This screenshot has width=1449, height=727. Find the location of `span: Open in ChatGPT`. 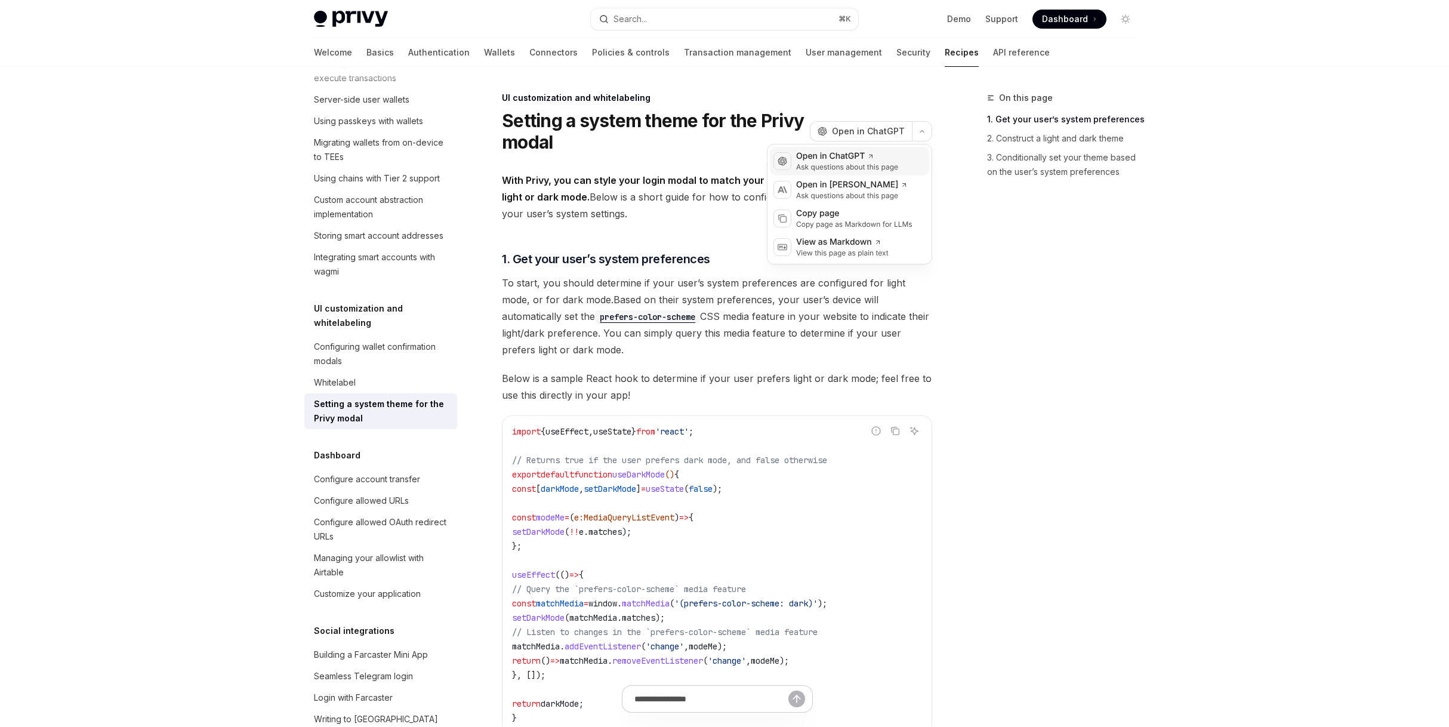

span: Open in ChatGPT is located at coordinates (868, 131).